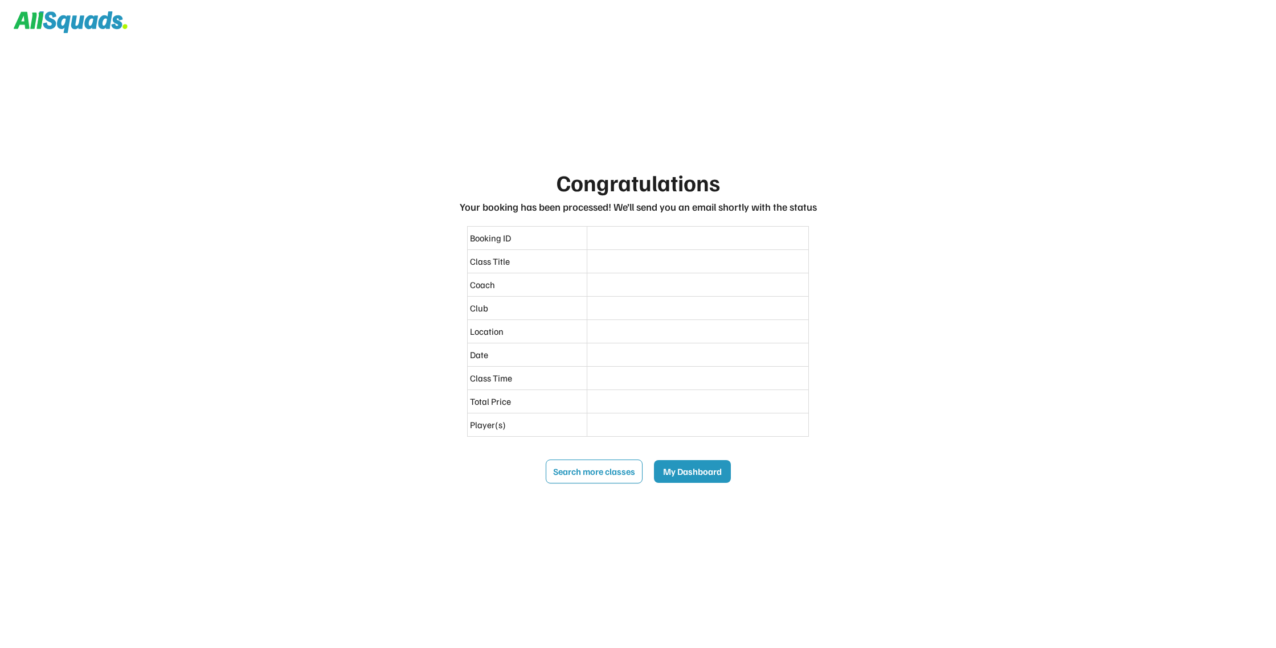 This screenshot has height=648, width=1276. What do you see at coordinates (527, 261) in the screenshot?
I see `div: Class Title` at bounding box center [527, 261].